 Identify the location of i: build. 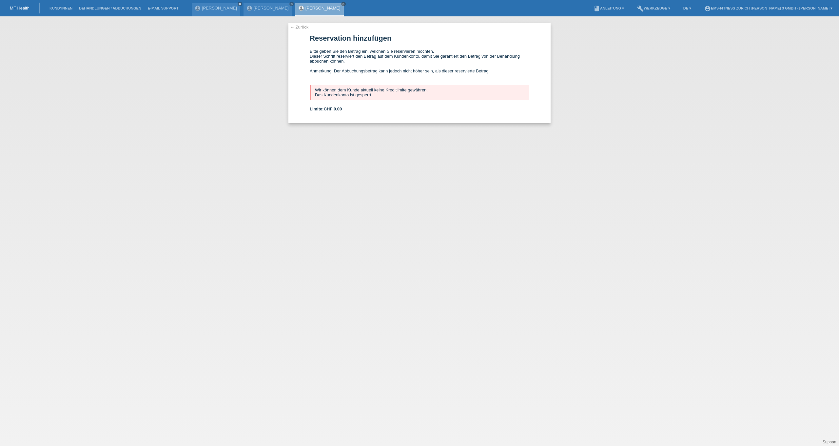
(641, 9).